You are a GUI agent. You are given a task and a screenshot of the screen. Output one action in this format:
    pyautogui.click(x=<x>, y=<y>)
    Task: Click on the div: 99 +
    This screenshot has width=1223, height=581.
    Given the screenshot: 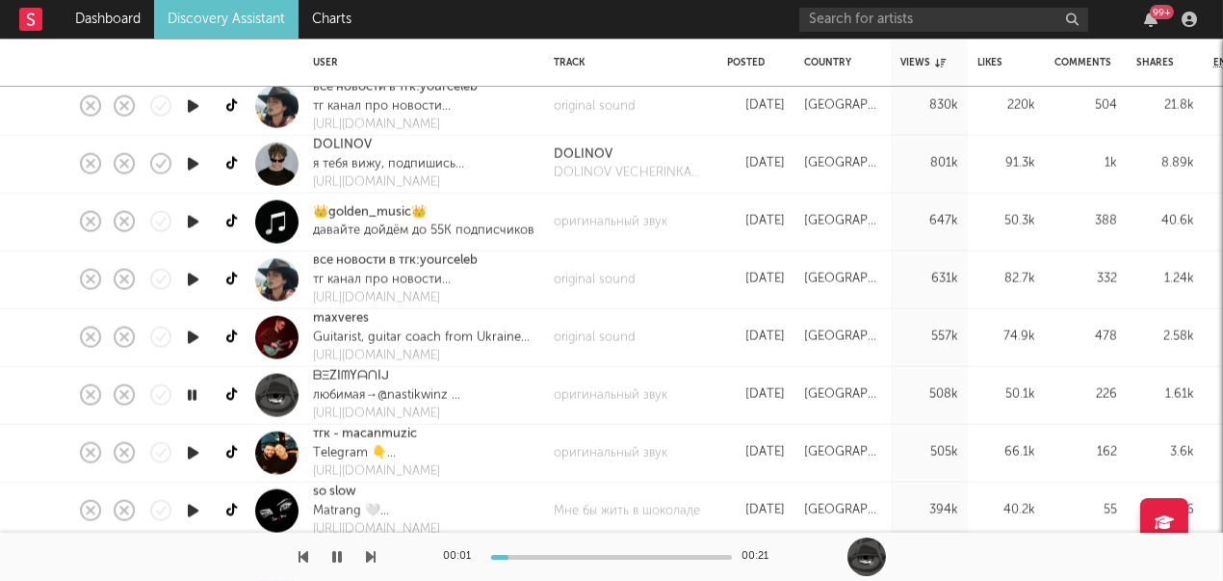 What is the action you would take?
    pyautogui.click(x=1162, y=12)
    